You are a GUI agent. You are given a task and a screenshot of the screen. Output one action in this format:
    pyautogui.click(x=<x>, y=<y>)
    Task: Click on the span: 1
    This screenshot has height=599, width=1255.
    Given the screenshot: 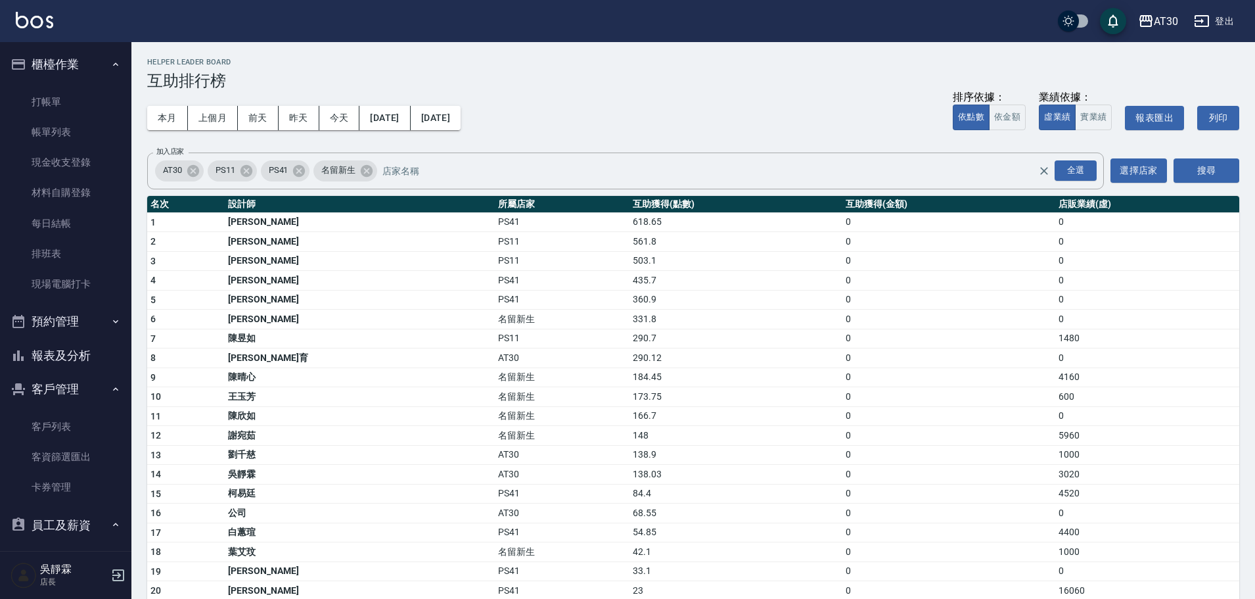 What is the action you would take?
    pyautogui.click(x=153, y=222)
    